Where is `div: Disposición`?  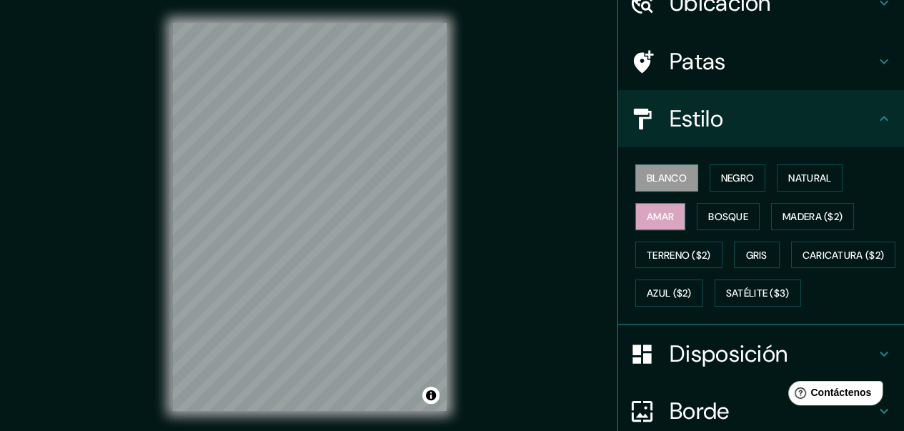
div: Disposición is located at coordinates (761, 354).